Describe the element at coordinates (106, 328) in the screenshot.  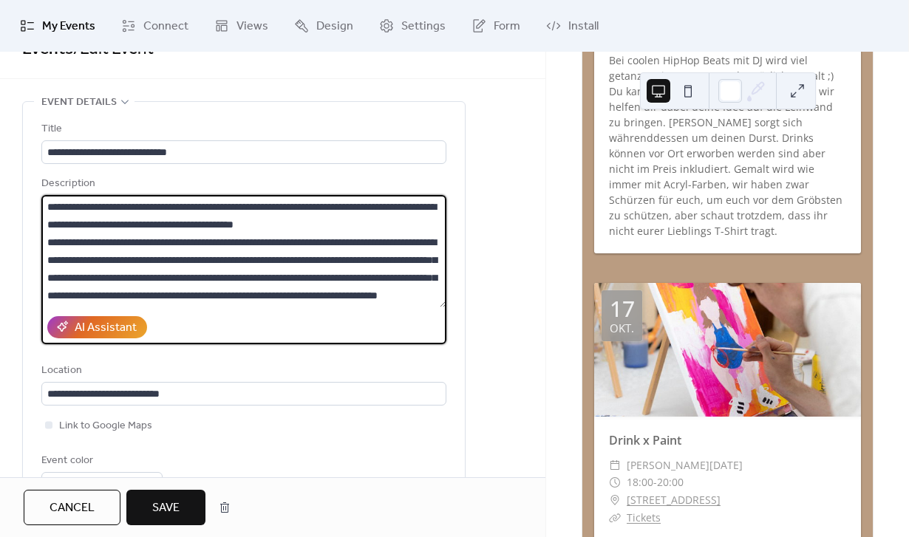
I see `div: AI Assistant` at that location.